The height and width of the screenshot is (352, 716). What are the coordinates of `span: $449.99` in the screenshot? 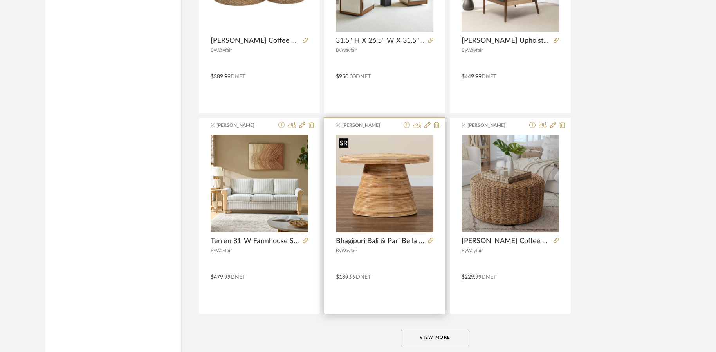 It's located at (471, 77).